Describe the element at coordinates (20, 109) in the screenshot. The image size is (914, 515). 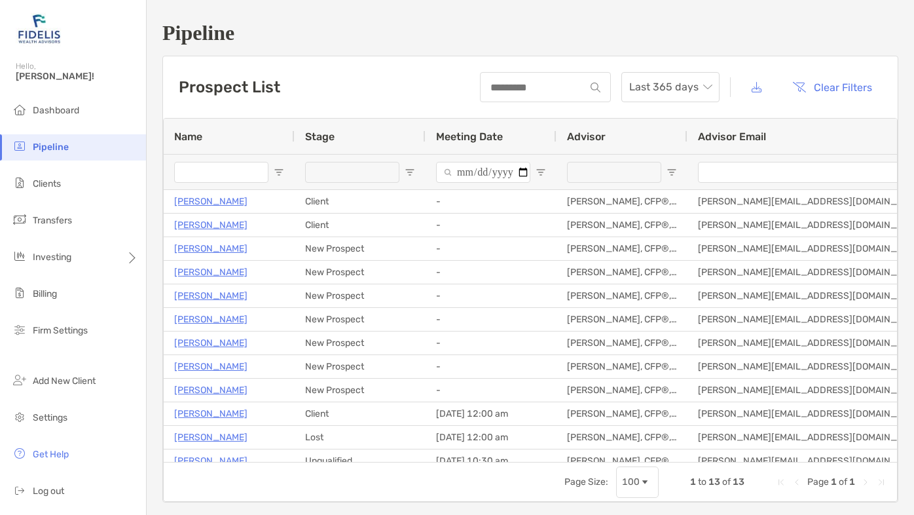
I see `img: dashboard icon` at that location.